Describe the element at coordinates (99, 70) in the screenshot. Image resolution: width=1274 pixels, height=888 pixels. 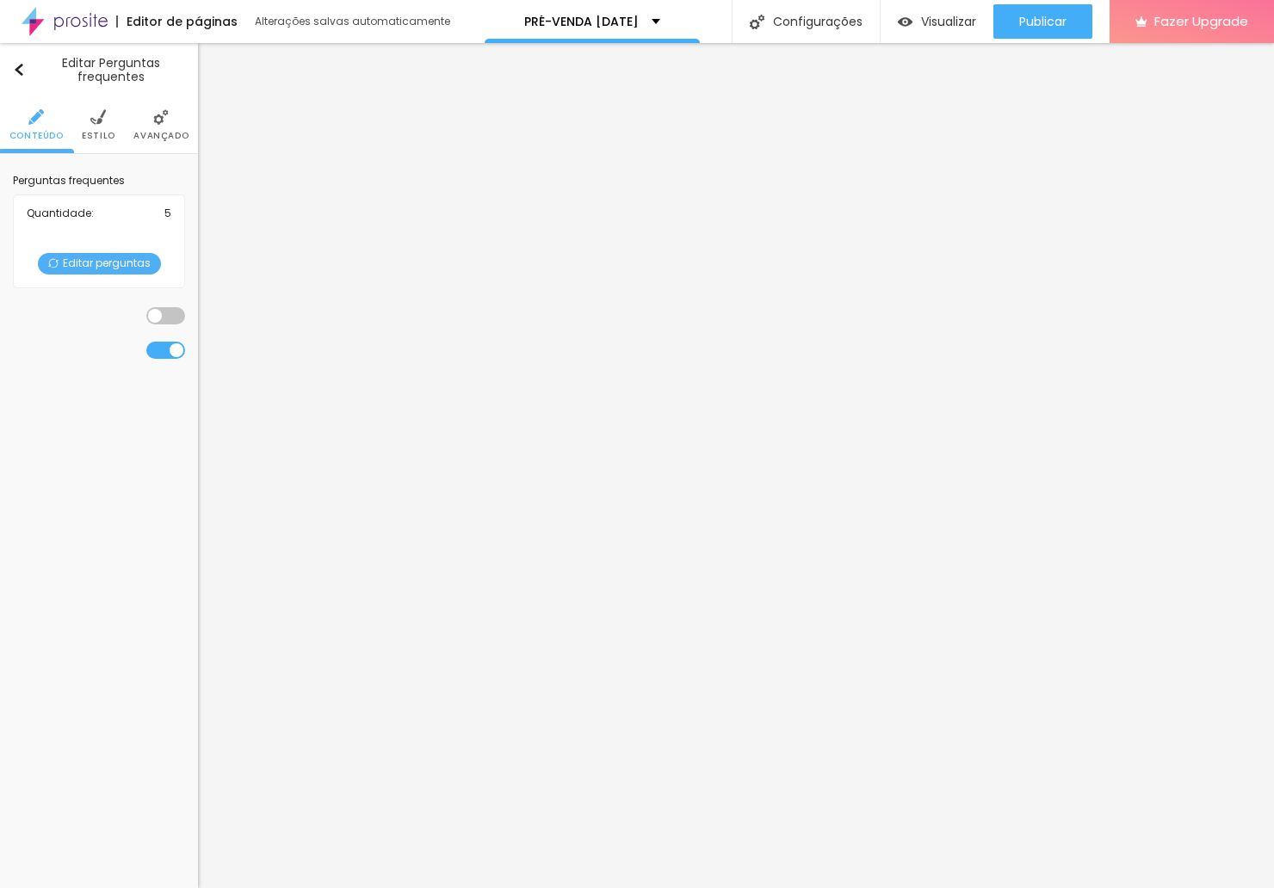
I see `div: Editar Perguntas frequentes` at that location.